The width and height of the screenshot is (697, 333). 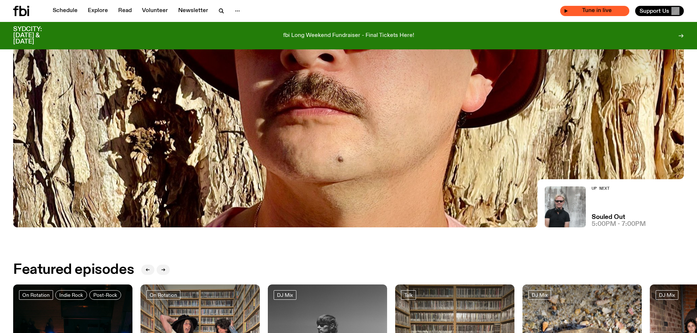 I want to click on a: Volunteer, so click(x=155, y=11).